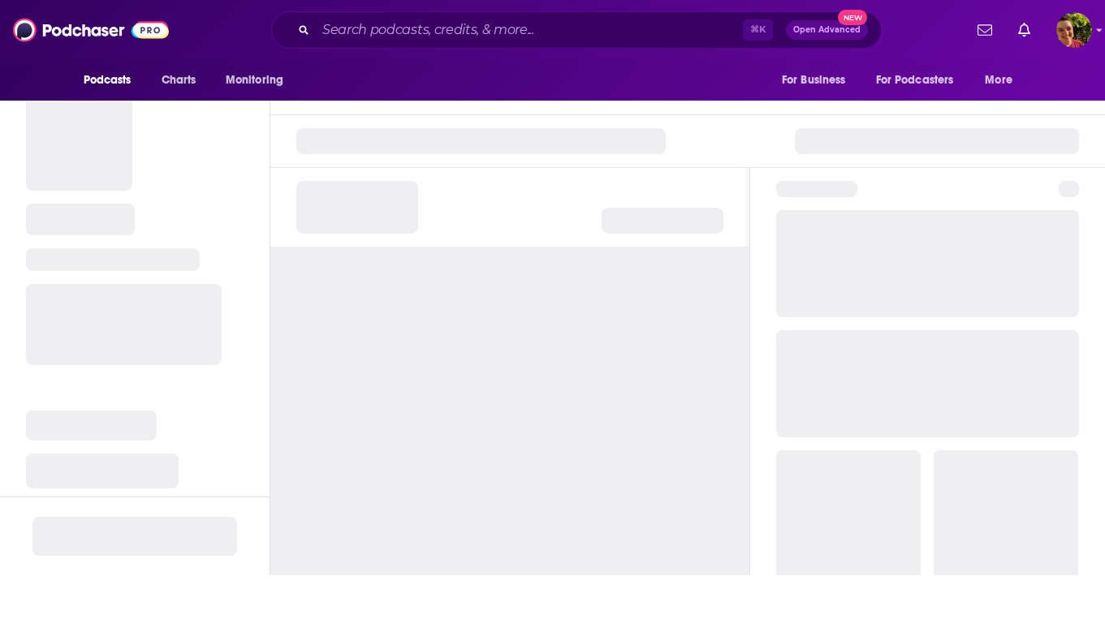 This screenshot has width=1105, height=636. Describe the element at coordinates (852, 17) in the screenshot. I see `span: New` at that location.